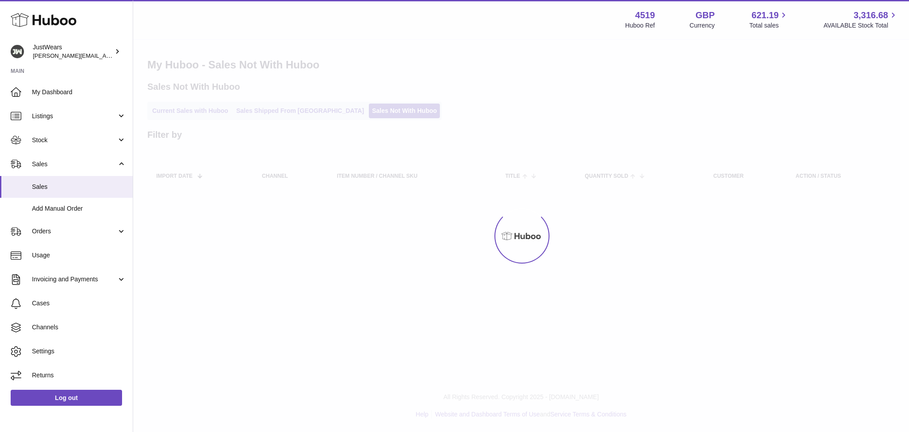 The height and width of the screenshot is (432, 909). Describe the element at coordinates (79, 375) in the screenshot. I see `span: Returns` at that location.